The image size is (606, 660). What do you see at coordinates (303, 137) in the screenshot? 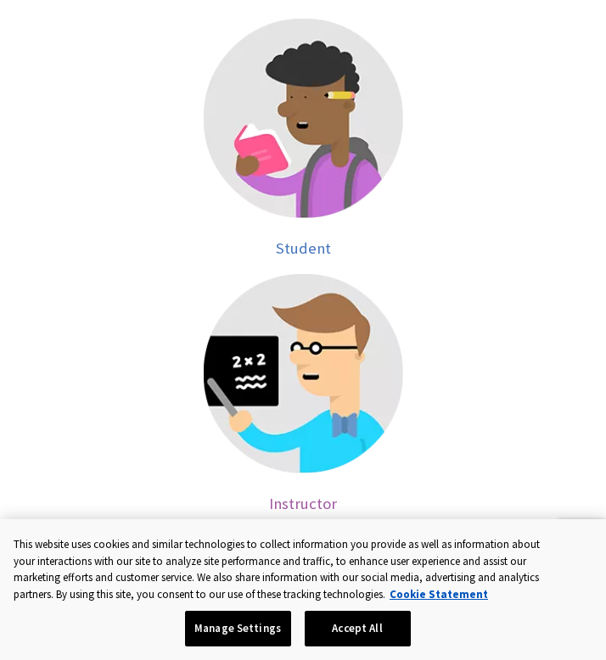
I see `a: Student help Student` at bounding box center [303, 137].